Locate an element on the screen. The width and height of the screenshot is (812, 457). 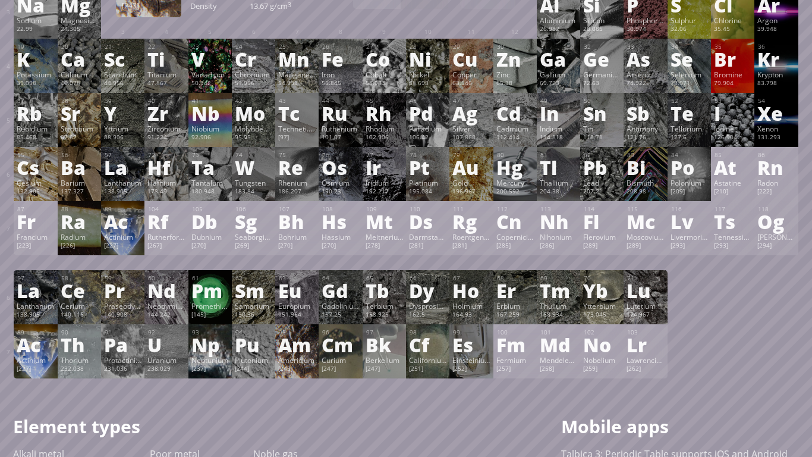
div: Cadmium is located at coordinates (515, 128).